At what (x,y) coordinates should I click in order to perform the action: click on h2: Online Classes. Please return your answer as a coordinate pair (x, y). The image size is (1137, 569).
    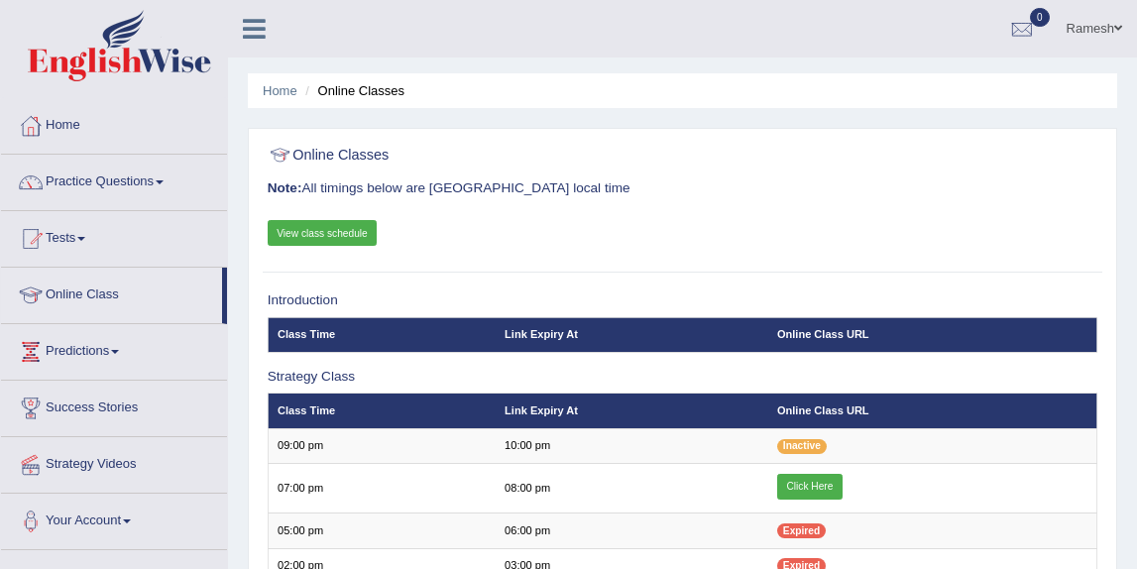
    Looking at the image, I should click on (524, 156).